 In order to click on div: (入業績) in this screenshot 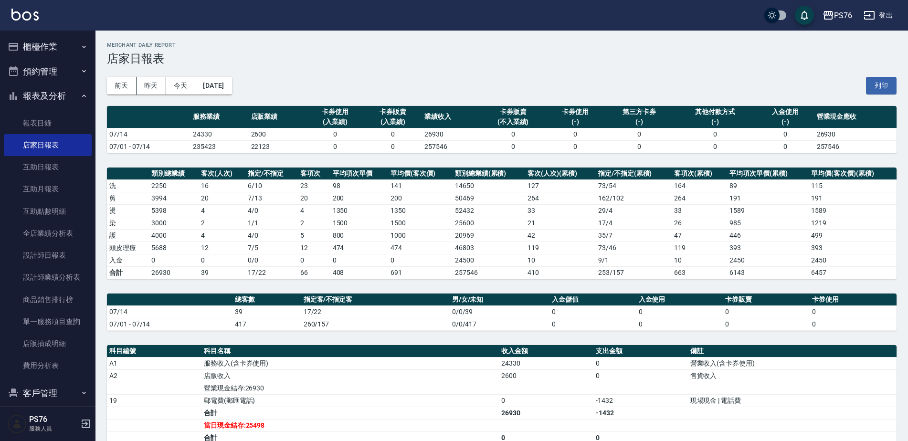, I will do `click(335, 122)`.